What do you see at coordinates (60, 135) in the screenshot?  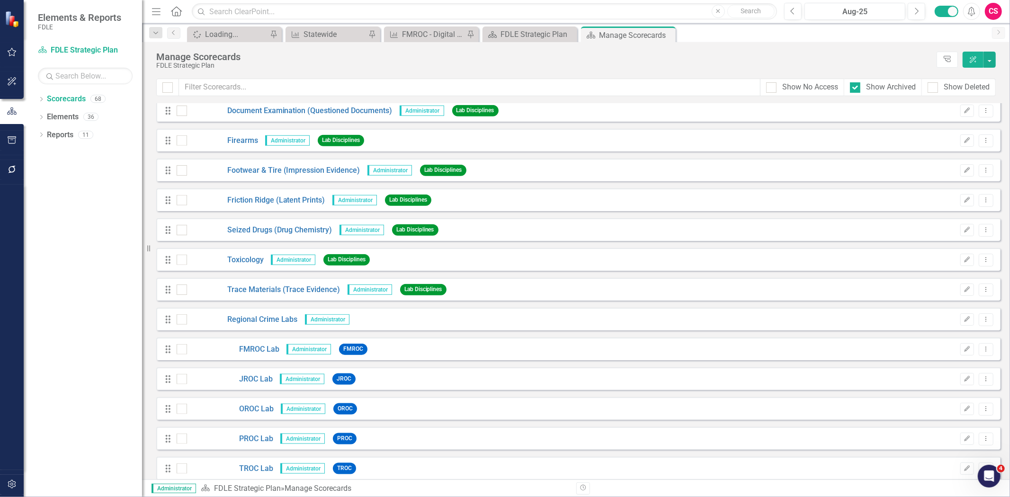 I see `a: Reports` at bounding box center [60, 135].